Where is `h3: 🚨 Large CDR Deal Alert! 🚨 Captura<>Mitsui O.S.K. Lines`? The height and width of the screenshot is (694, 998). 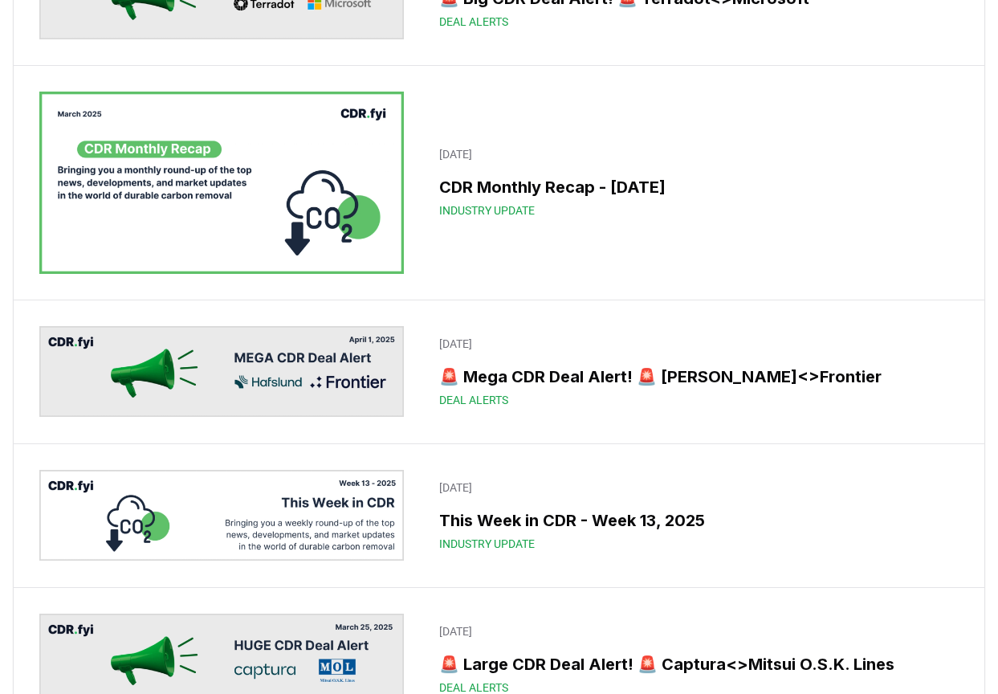 h3: 🚨 Large CDR Deal Alert! 🚨 Captura<>Mitsui O.S.K. Lines is located at coordinates (694, 664).